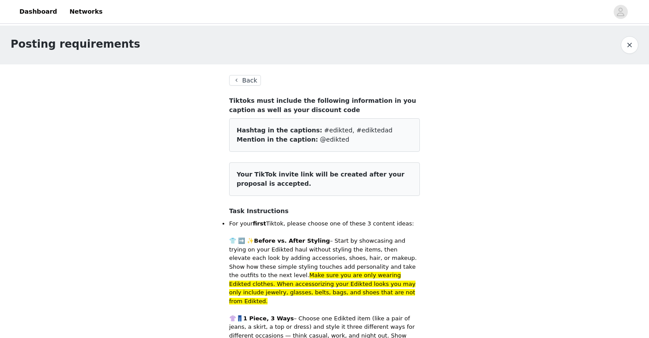  Describe the element at coordinates (325, 224) in the screenshot. I see `p: For your Tiktok, please choose one of these 3 content ideas:` at that location.